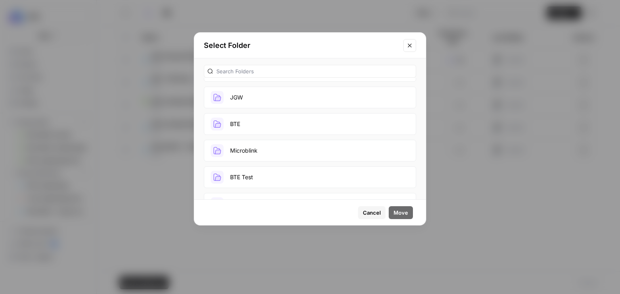 Image resolution: width=620 pixels, height=294 pixels. I want to click on button: Move, so click(401, 213).